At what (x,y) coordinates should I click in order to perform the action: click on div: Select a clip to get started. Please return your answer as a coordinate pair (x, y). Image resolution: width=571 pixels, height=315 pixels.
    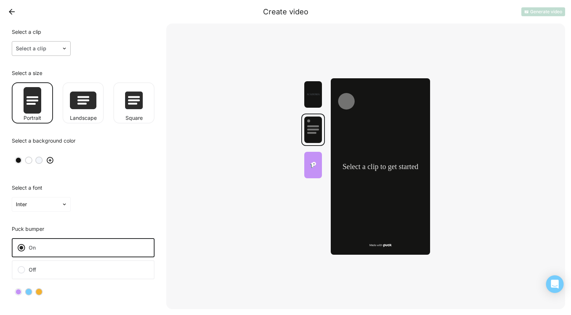
    Looking at the image, I should click on (380, 167).